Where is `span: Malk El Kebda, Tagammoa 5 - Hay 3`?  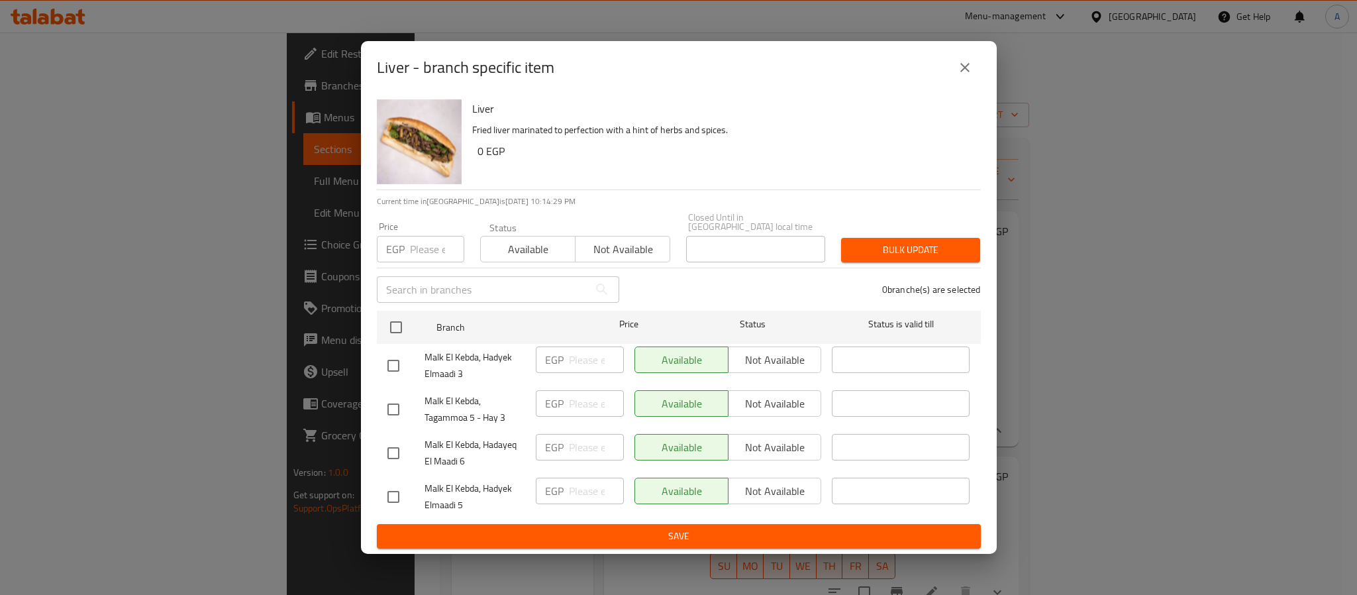 span: Malk El Kebda, Tagammoa 5 - Hay 3 is located at coordinates (475, 409).